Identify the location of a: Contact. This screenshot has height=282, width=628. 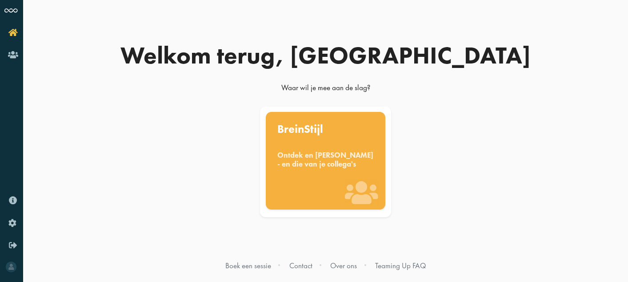
(301, 266).